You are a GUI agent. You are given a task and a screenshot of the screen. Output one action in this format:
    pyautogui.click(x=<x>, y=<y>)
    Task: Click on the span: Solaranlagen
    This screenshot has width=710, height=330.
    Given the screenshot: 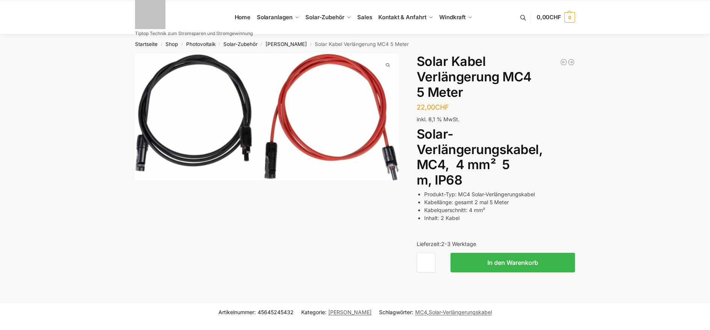 What is the action you would take?
    pyautogui.click(x=275, y=17)
    